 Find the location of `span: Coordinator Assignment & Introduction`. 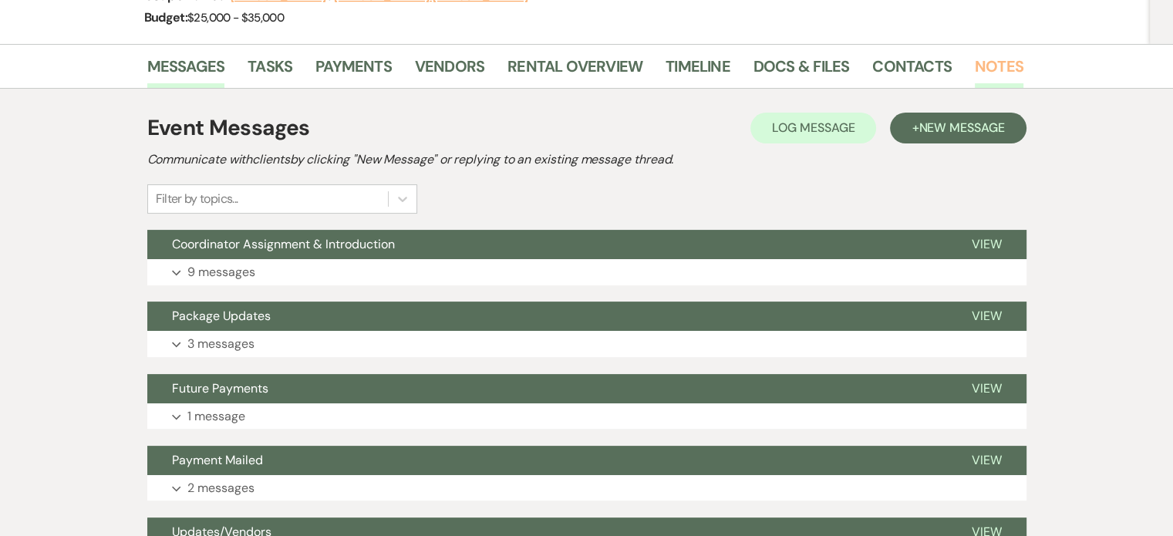

span: Coordinator Assignment & Introduction is located at coordinates (283, 244).